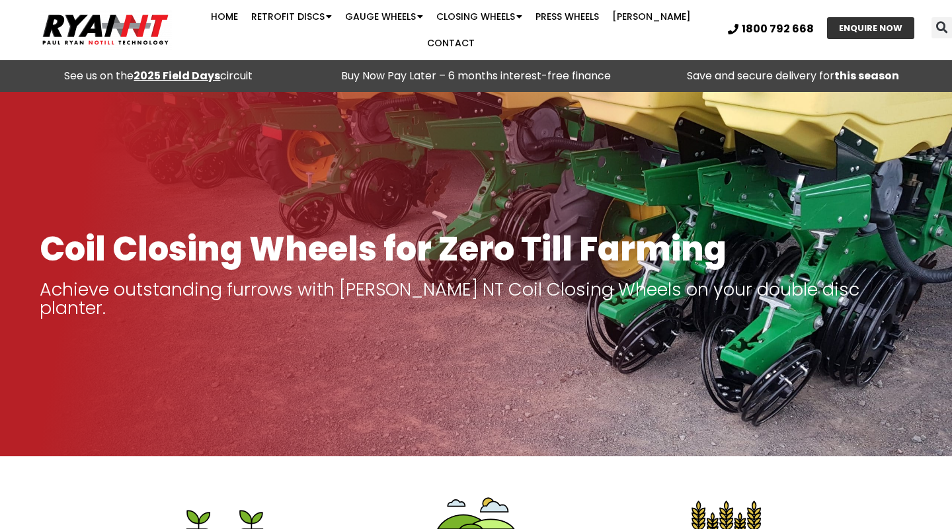 The width and height of the screenshot is (952, 529). Describe the element at coordinates (770, 29) in the screenshot. I see `a: 1800 792 668` at that location.